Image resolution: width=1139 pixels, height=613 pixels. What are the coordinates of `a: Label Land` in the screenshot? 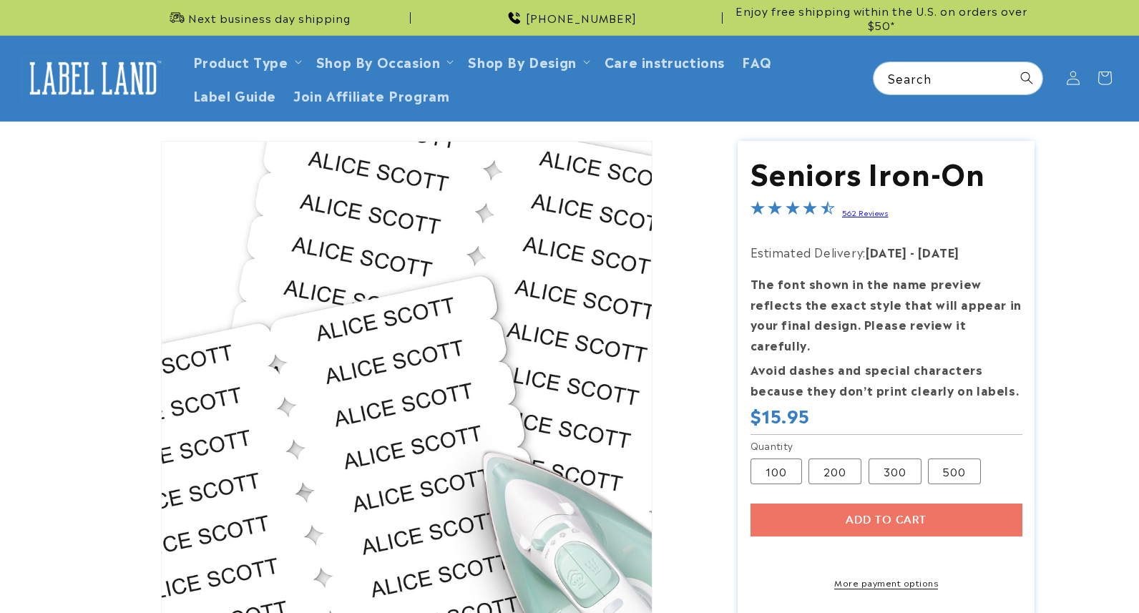 It's located at (93, 78).